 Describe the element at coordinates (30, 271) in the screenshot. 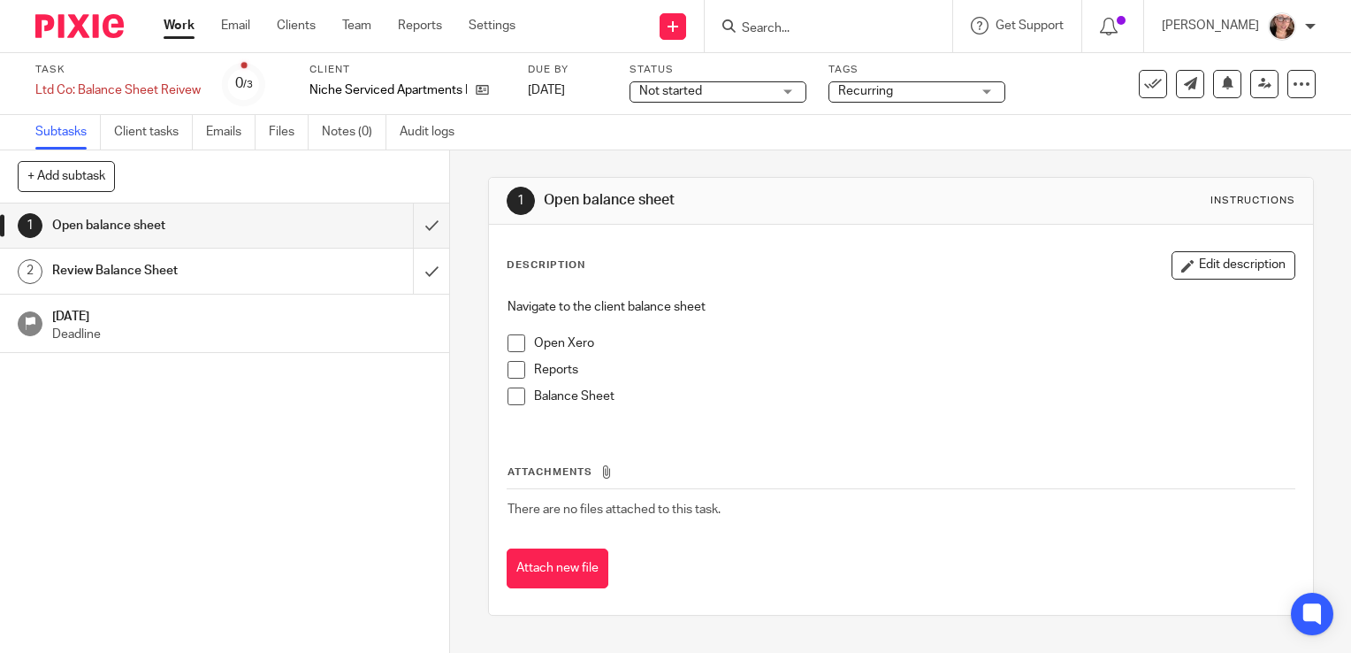

I see `div: 2` at that location.